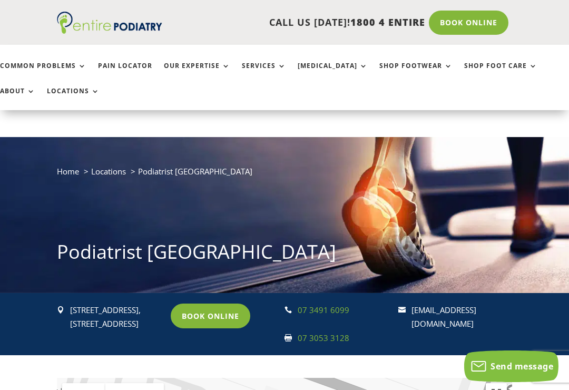 The image size is (569, 390). What do you see at coordinates (68, 171) in the screenshot?
I see `span: Home` at bounding box center [68, 171].